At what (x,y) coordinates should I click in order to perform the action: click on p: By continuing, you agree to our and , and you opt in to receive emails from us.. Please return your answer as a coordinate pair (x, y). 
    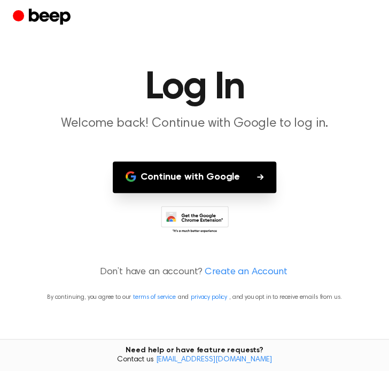
    Looking at the image, I should click on (195, 297).